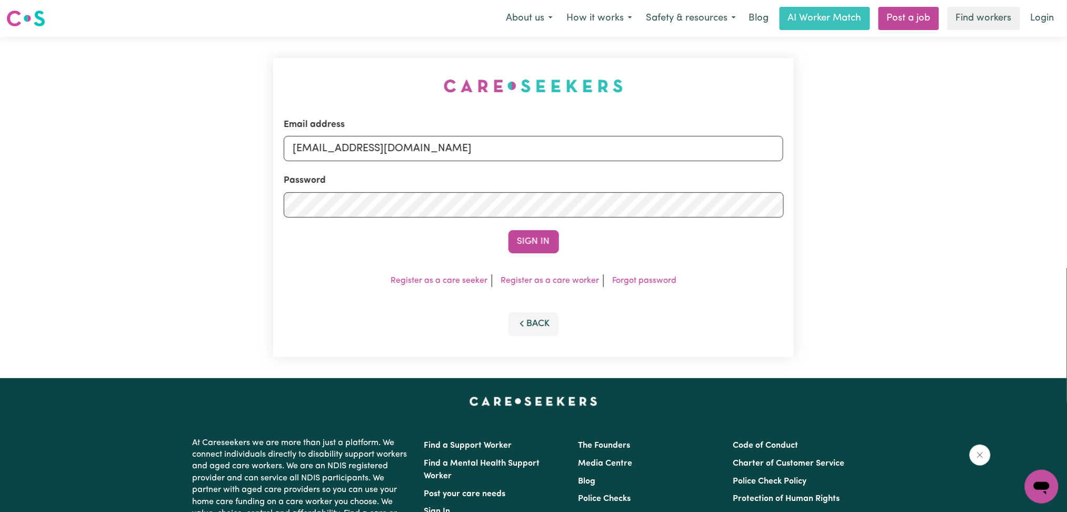  What do you see at coordinates (786, 498) in the screenshot?
I see `a: Protection of Human Rights` at bounding box center [786, 498].